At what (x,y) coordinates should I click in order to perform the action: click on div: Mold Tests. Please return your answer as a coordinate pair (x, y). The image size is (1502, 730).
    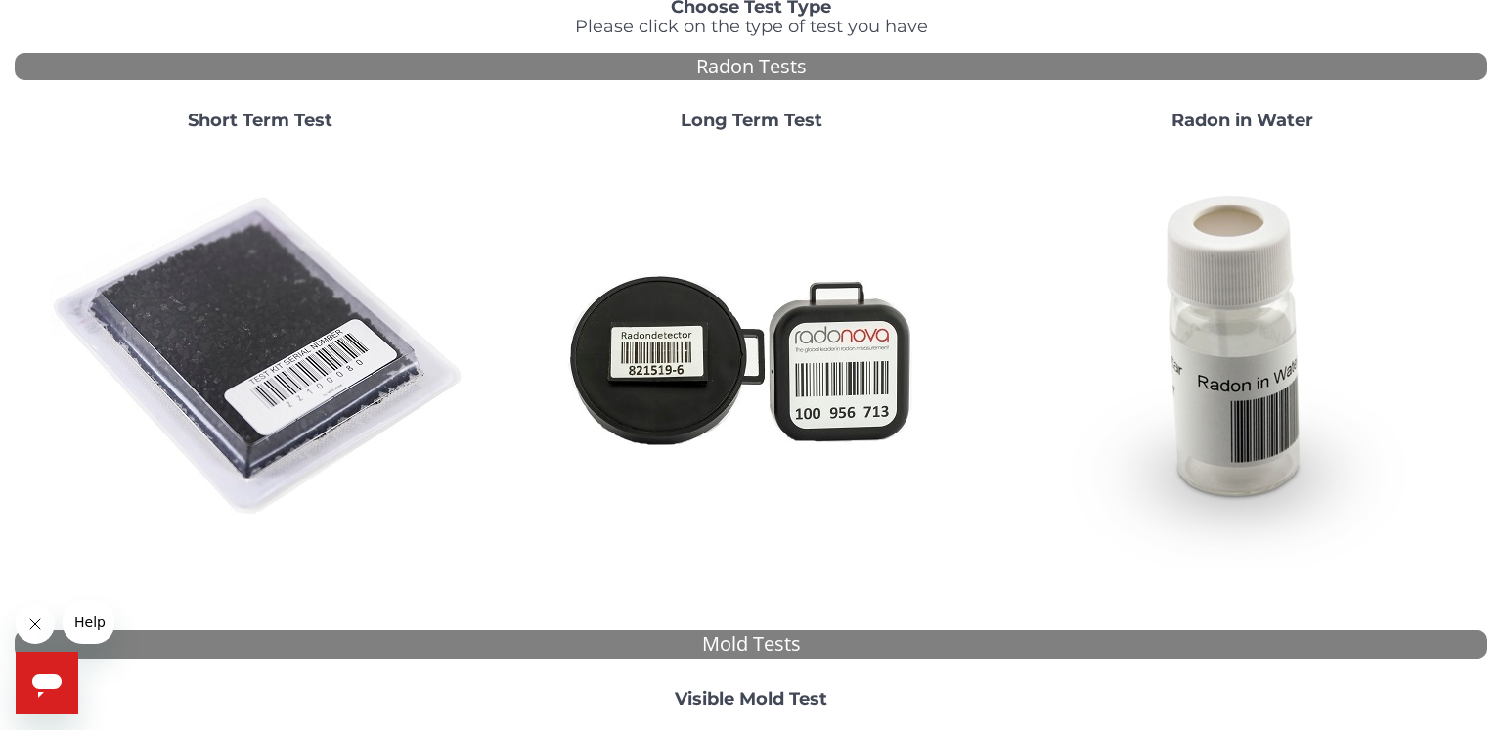
    Looking at the image, I should click on (751, 644).